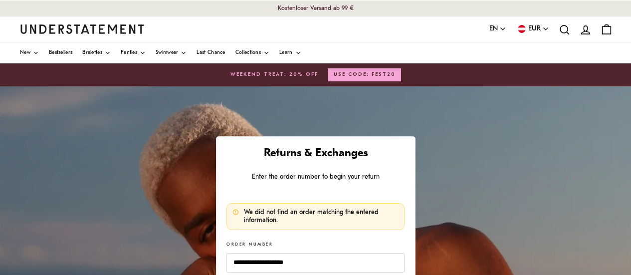 The height and width of the screenshot is (275, 631). I want to click on span: Learn, so click(286, 53).